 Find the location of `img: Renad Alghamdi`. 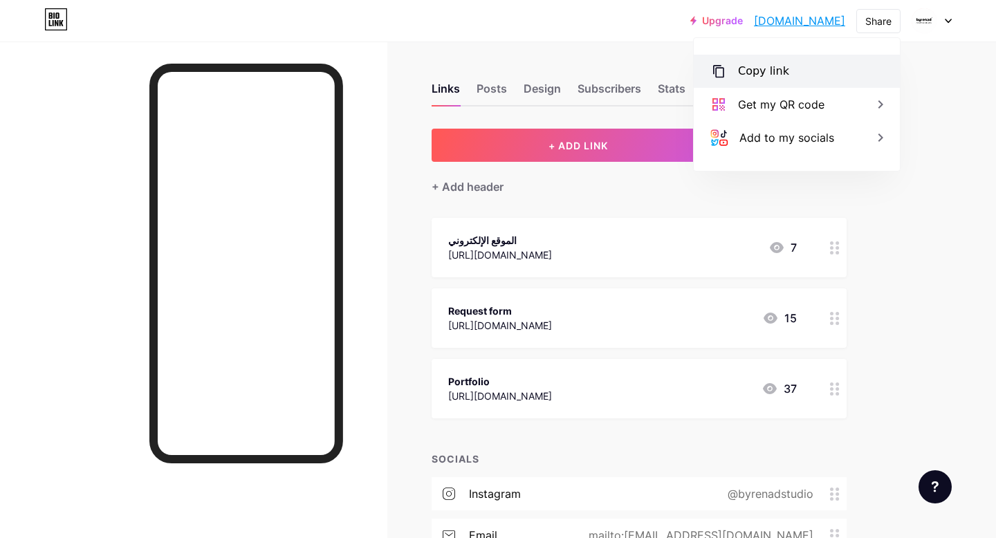

img: Renad Alghamdi is located at coordinates (924, 21).